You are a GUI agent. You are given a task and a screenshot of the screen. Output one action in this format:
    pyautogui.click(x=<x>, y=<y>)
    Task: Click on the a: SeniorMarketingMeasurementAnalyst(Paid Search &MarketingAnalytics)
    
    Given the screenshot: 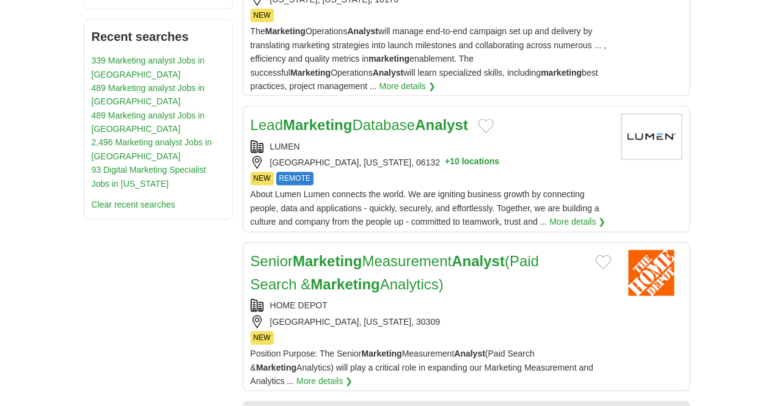 What is the action you would take?
    pyautogui.click(x=395, y=272)
    